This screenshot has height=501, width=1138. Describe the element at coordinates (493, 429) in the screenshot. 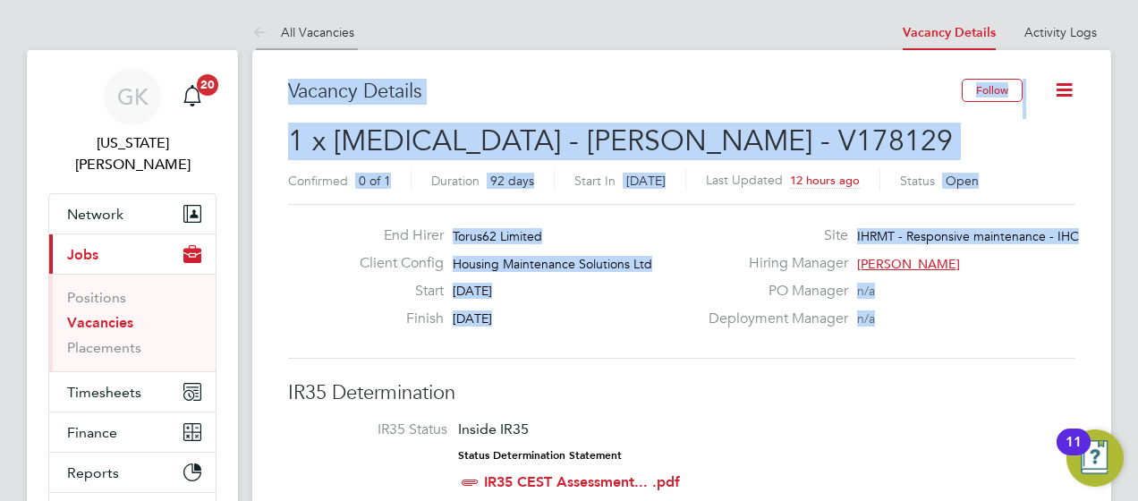

I see `span: Inside IR35` at that location.